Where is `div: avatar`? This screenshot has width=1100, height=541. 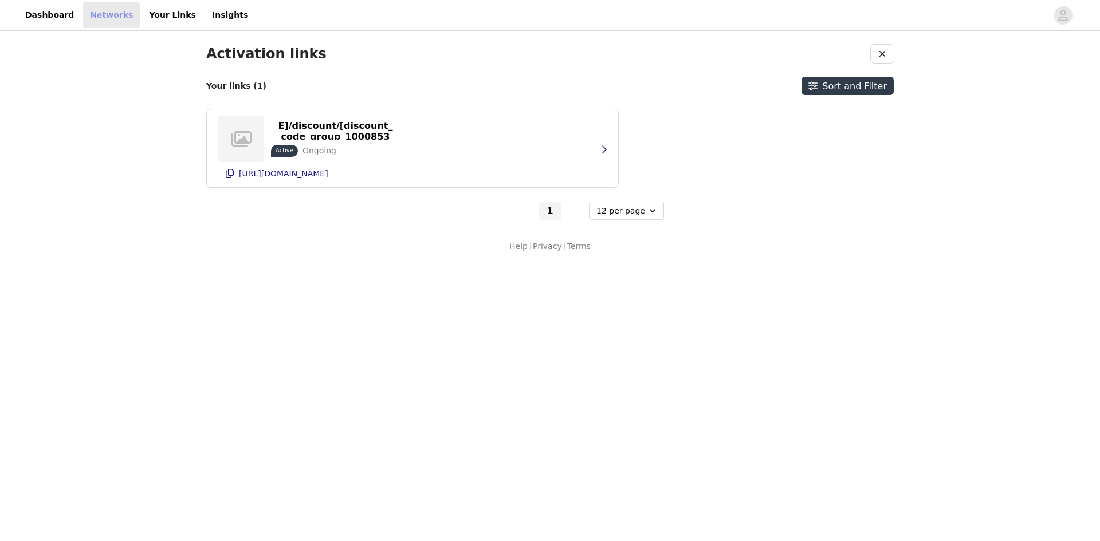
div: avatar is located at coordinates (1063, 15).